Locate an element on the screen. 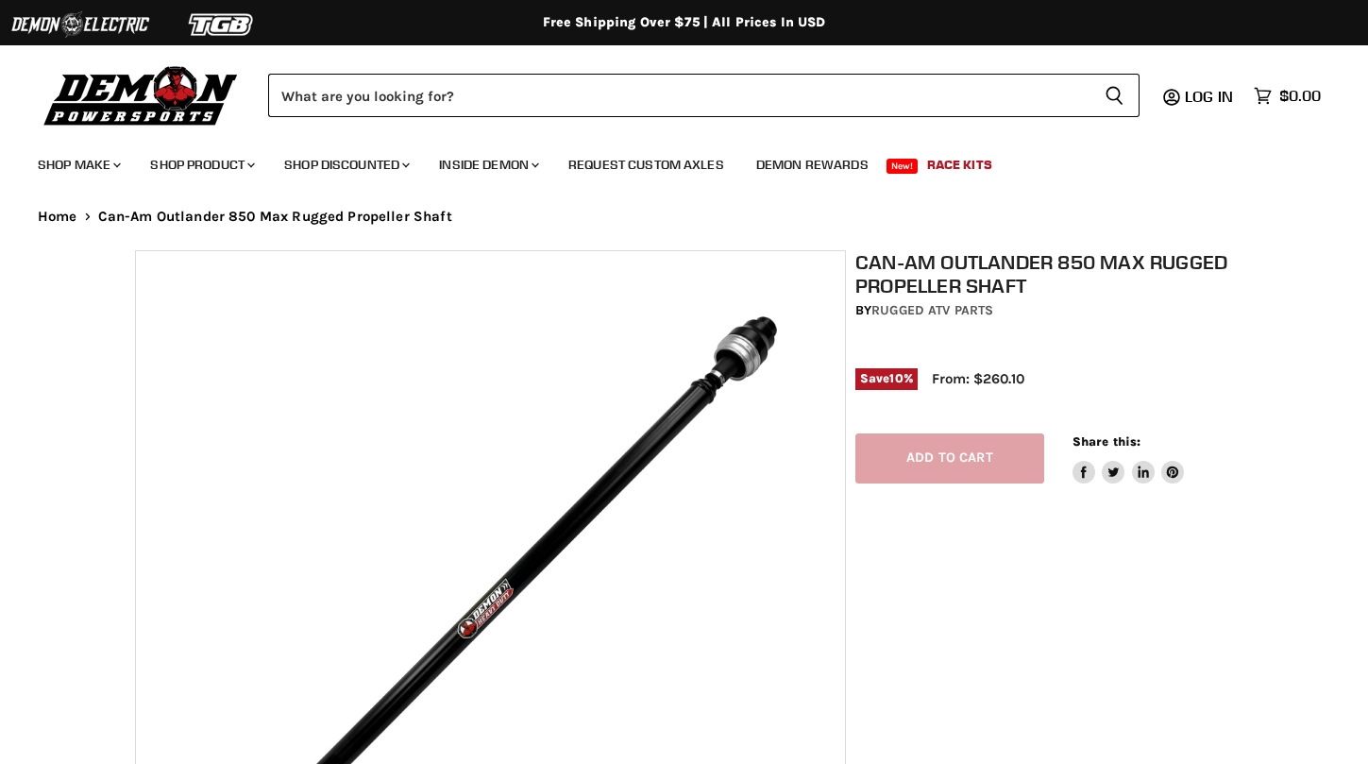 This screenshot has width=1368, height=764. img: Demon Electric Logo 2 is located at coordinates (80, 25).